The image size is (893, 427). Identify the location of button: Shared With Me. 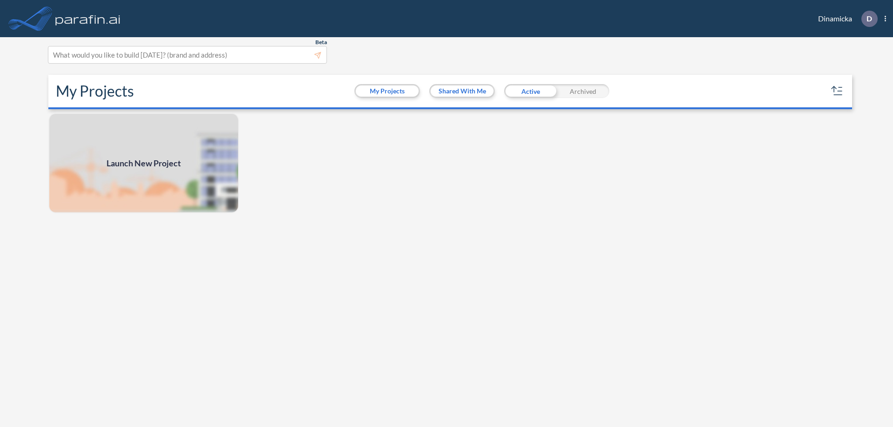
(462, 91).